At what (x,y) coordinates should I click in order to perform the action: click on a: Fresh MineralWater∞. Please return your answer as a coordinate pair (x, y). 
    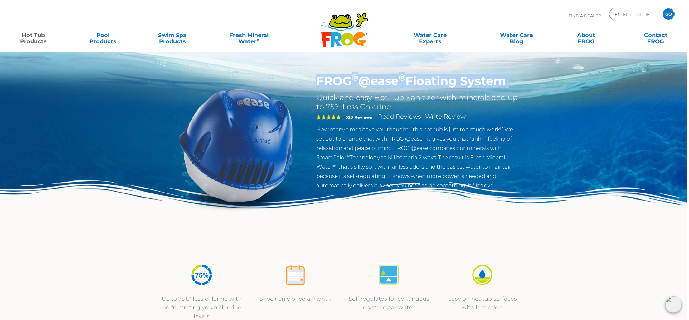
    Looking at the image, I should click on (249, 35).